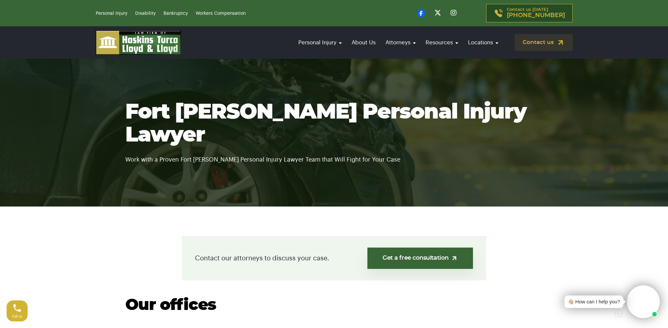 This screenshot has width=668, height=328. Describe the element at coordinates (543, 42) in the screenshot. I see `a: Contact us` at that location.